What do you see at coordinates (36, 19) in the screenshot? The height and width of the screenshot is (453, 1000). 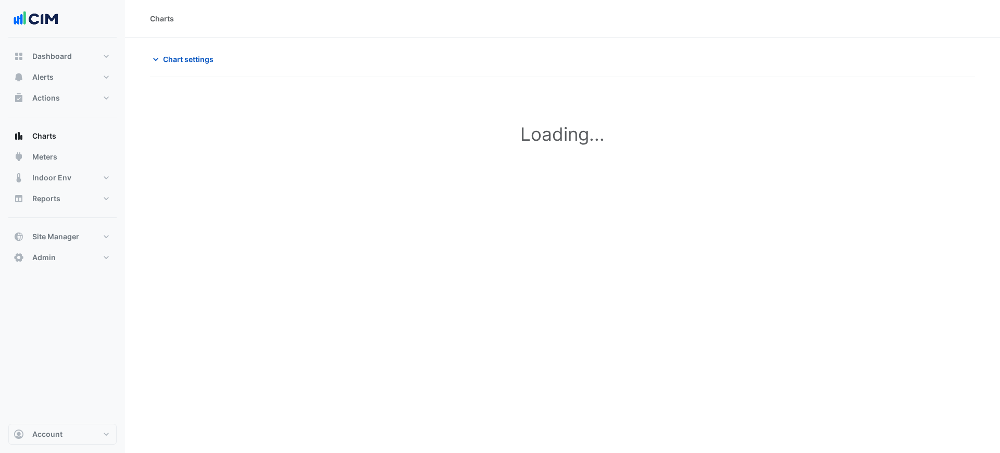 I see `img: Company Logo` at bounding box center [36, 19].